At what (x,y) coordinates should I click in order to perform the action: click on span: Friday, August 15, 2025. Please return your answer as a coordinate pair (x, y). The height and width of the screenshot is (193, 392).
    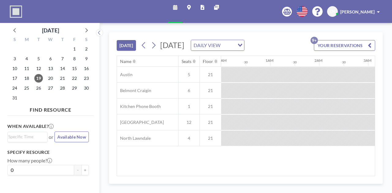
    Looking at the image, I should click on (74, 69).